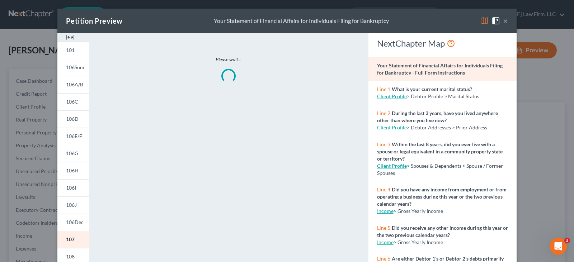  Describe the element at coordinates (73, 102) in the screenshot. I see `a: 106C` at that location.